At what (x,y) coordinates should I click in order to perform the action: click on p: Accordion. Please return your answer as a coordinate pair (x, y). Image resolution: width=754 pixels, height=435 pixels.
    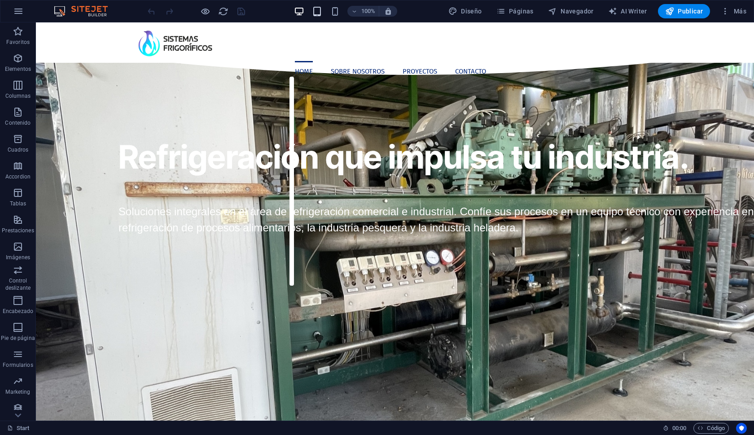
    Looking at the image, I should click on (18, 177).